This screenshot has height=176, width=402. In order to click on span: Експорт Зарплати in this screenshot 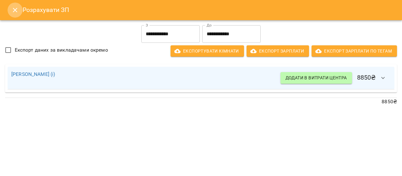, I will do `click(278, 51)`.